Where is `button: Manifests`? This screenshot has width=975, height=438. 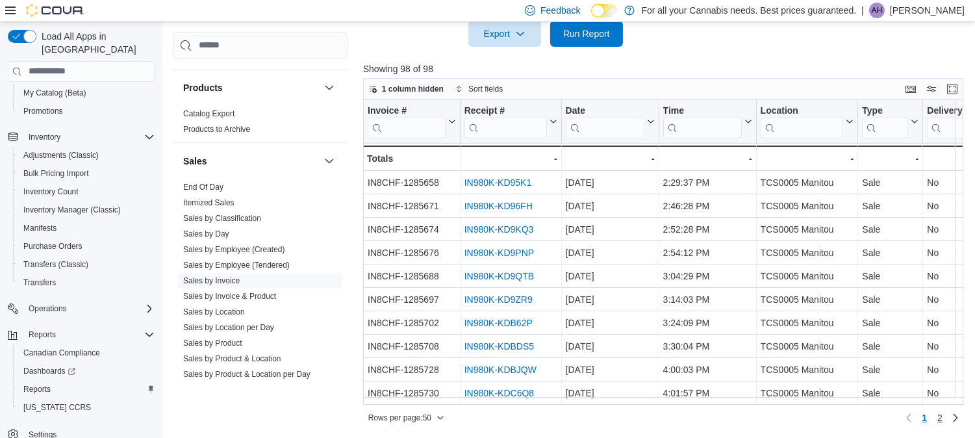 button: Manifests is located at coordinates (86, 228).